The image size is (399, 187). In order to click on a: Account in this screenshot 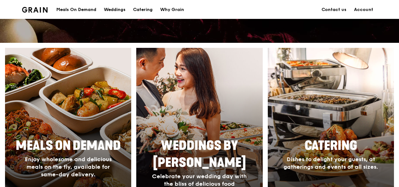, I will do `click(363, 10)`.